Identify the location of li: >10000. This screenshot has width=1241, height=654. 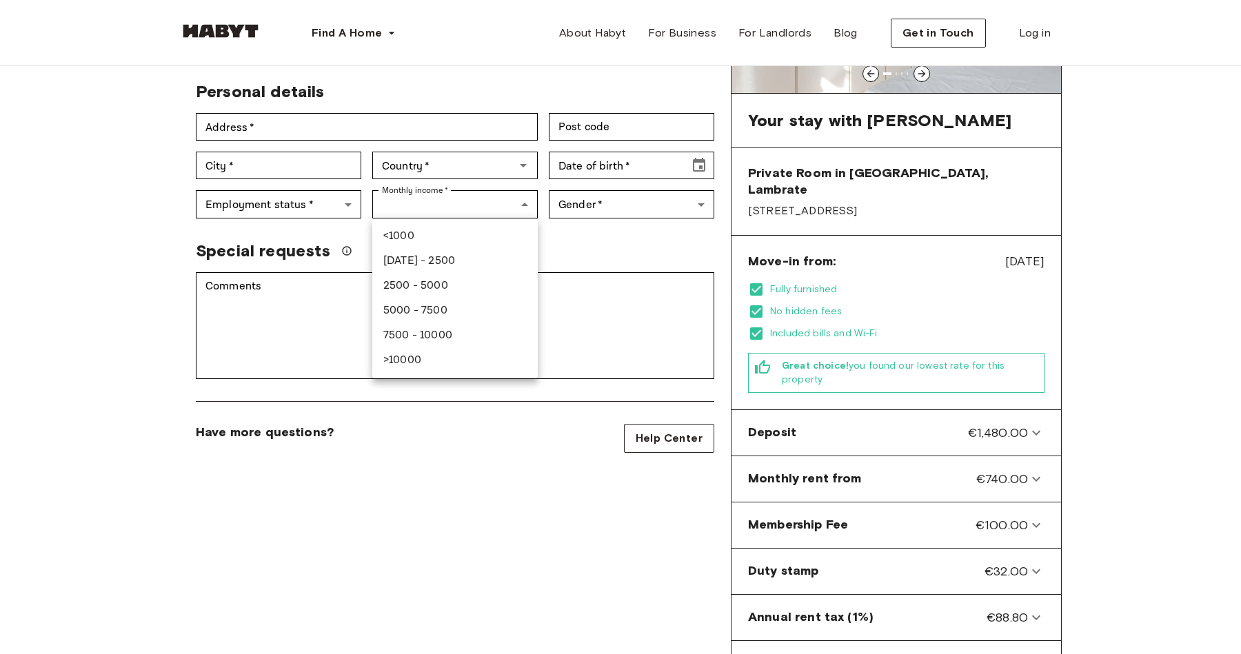
(455, 361).